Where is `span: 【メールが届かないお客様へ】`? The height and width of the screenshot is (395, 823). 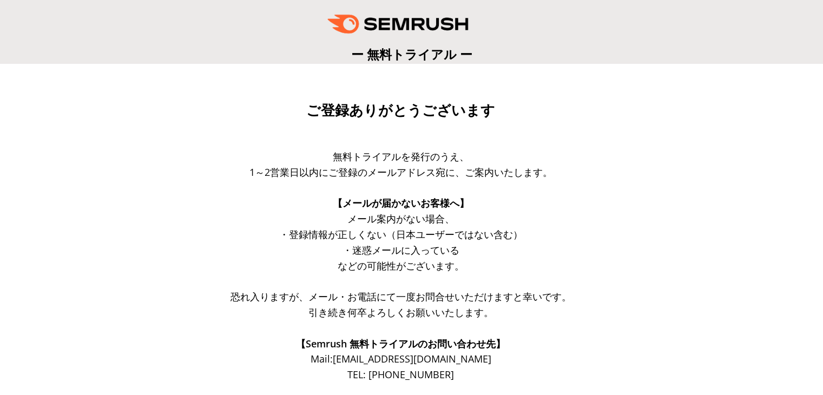 span: 【メールが届かないお客様へ】 is located at coordinates (401, 203).